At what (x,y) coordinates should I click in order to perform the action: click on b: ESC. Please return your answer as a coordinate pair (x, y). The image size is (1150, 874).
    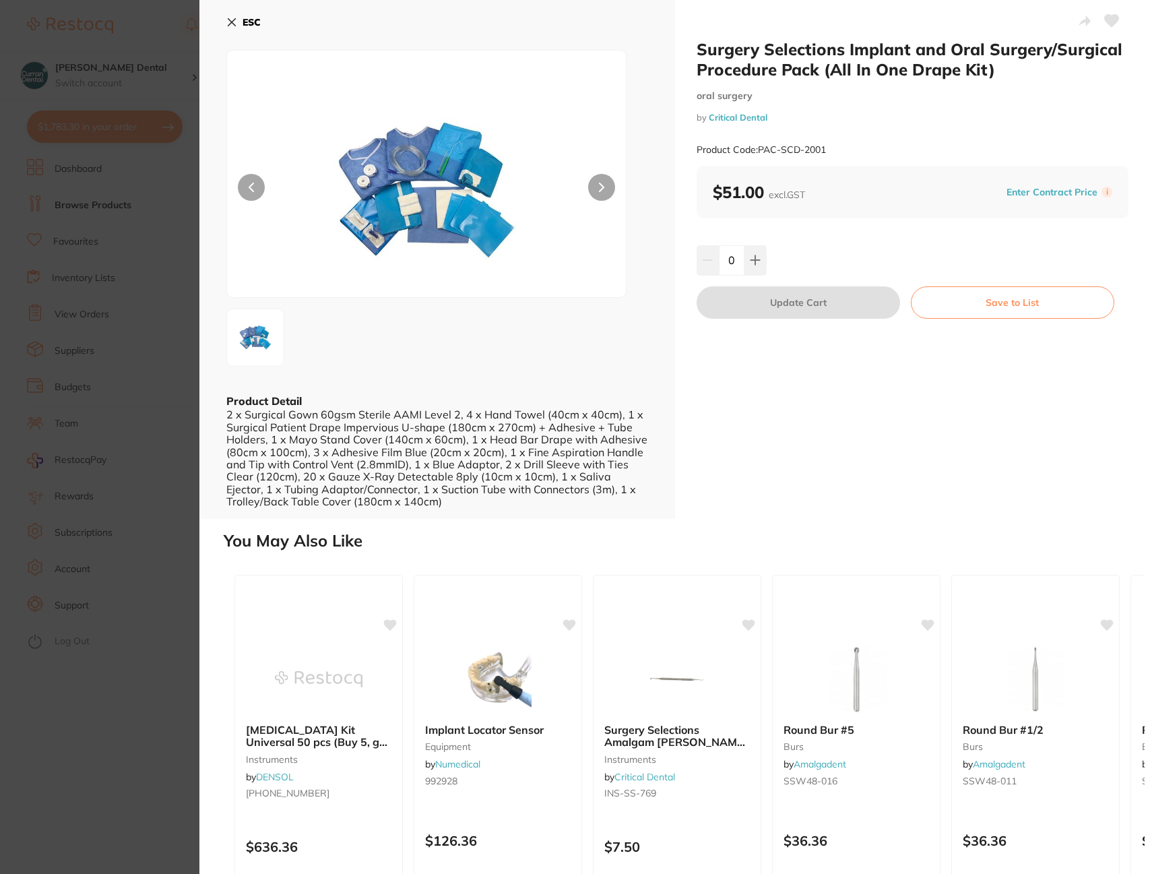
    Looking at the image, I should click on (251, 22).